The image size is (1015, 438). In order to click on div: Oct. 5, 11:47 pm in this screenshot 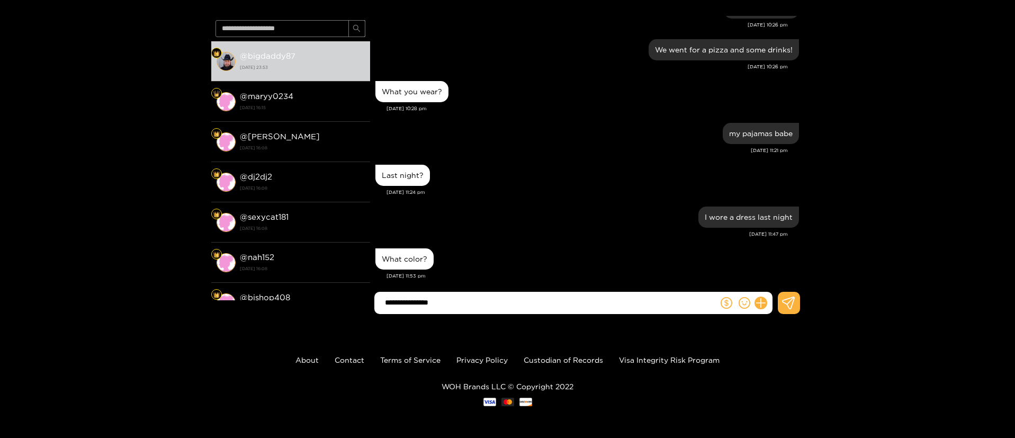, I will do `click(749, 217)`.